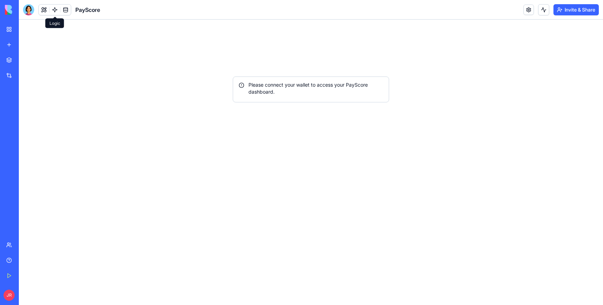 The width and height of the screenshot is (603, 305). What do you see at coordinates (55, 23) in the screenshot?
I see `div: Logic` at bounding box center [55, 23].